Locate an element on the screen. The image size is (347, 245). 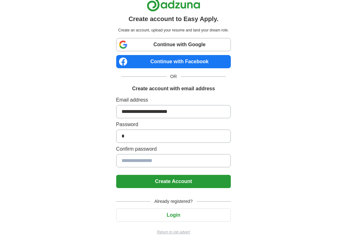
h1: Create account with email address is located at coordinates (173, 89).